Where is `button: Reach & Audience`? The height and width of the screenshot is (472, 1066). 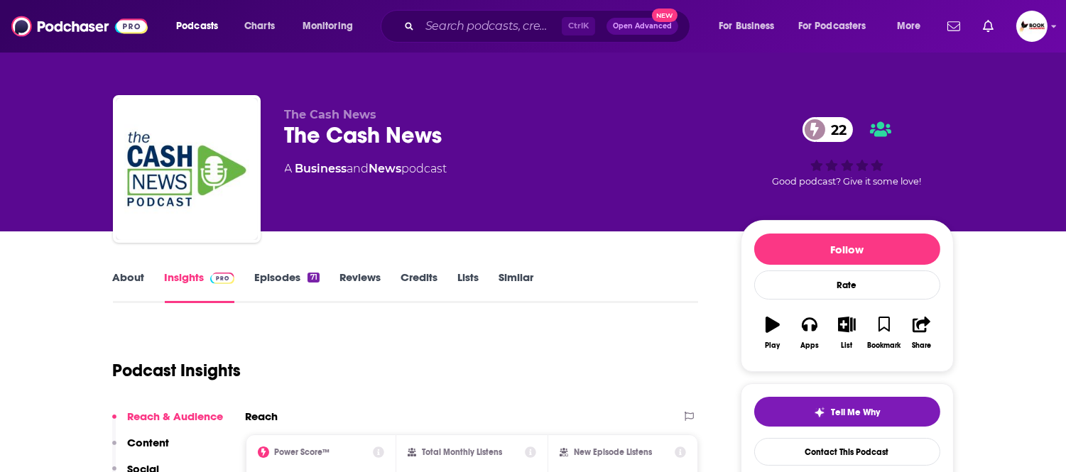
button: Reach & Audience is located at coordinates (168, 423).